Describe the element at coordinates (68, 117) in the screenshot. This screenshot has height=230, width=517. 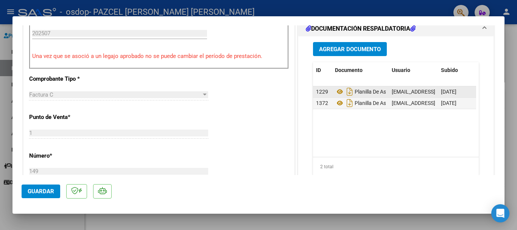
I see `p: Punto de Venta` at that location.